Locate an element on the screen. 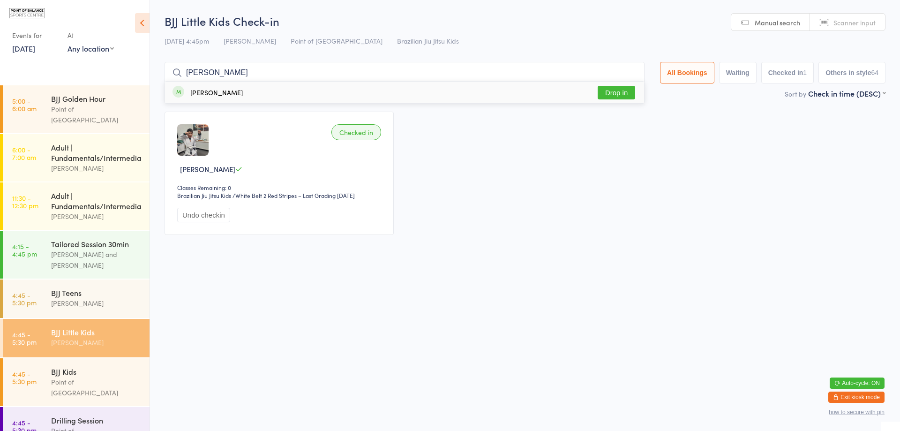 The width and height of the screenshot is (900, 431). time: 6:00 - 7:00 am is located at coordinates (24, 153).